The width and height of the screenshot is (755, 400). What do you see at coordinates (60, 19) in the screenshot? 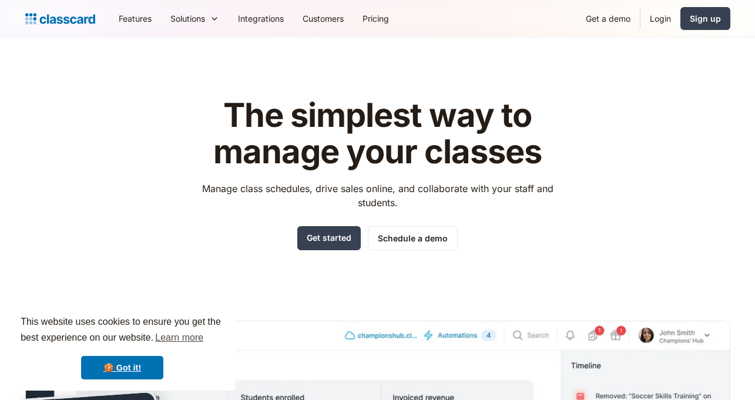
I see `a: Logo` at bounding box center [60, 19].